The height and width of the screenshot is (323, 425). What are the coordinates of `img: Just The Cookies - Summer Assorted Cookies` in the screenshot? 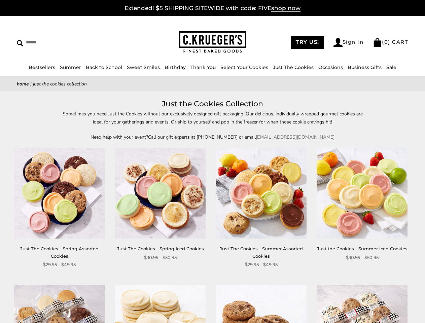 It's located at (261, 193).